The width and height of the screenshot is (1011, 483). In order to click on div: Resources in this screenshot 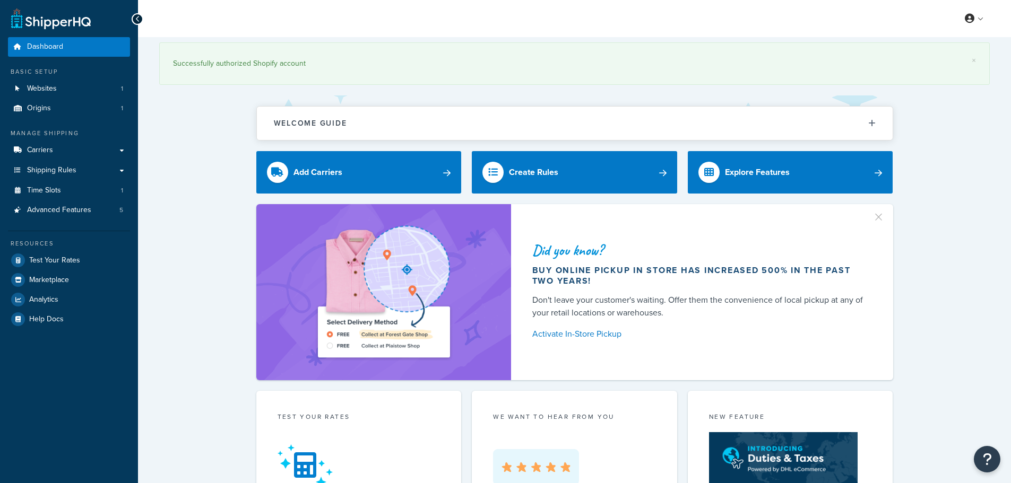, I will do `click(69, 244)`.